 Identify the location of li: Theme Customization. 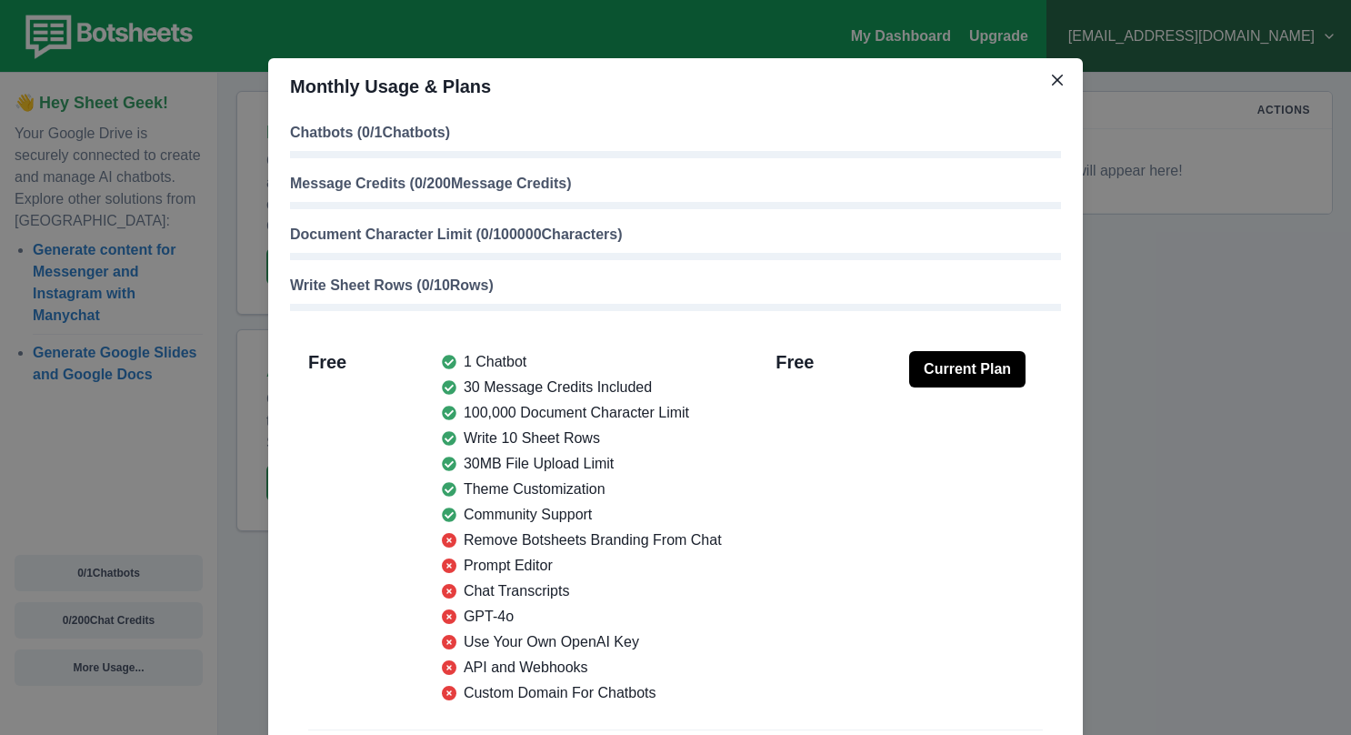
(582, 489).